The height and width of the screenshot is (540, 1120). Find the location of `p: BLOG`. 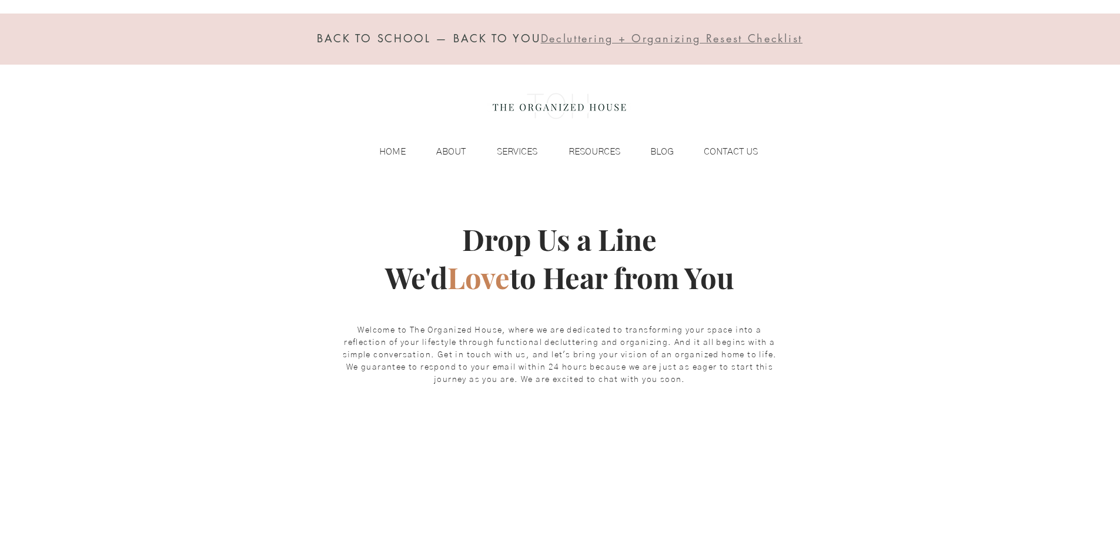

p: BLOG is located at coordinates (662, 152).